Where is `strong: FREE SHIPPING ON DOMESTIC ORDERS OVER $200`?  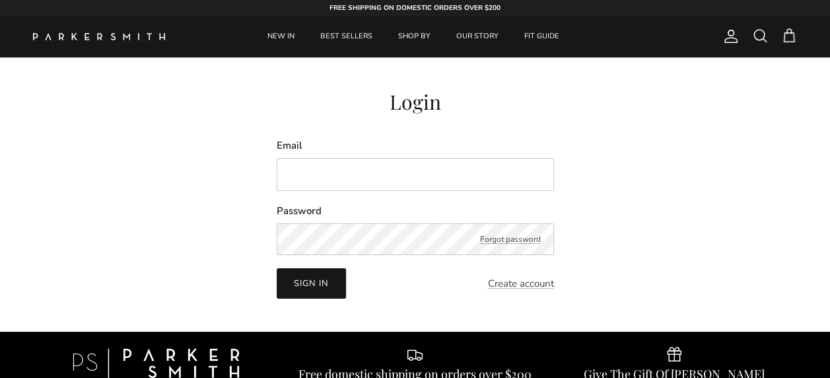
strong: FREE SHIPPING ON DOMESTIC ORDERS OVER $200 is located at coordinates (415, 8).